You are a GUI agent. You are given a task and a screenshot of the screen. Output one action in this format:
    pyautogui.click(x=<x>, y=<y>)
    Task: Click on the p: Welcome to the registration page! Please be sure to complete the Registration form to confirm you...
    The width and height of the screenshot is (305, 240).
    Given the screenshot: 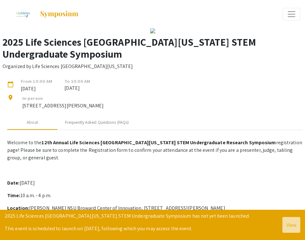 What is the action you would take?
    pyautogui.click(x=155, y=150)
    